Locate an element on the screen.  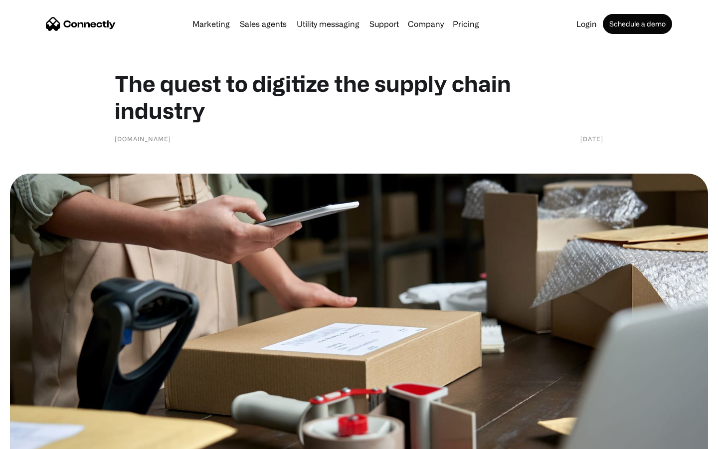
aside: Language selected: English is located at coordinates (35, 439).